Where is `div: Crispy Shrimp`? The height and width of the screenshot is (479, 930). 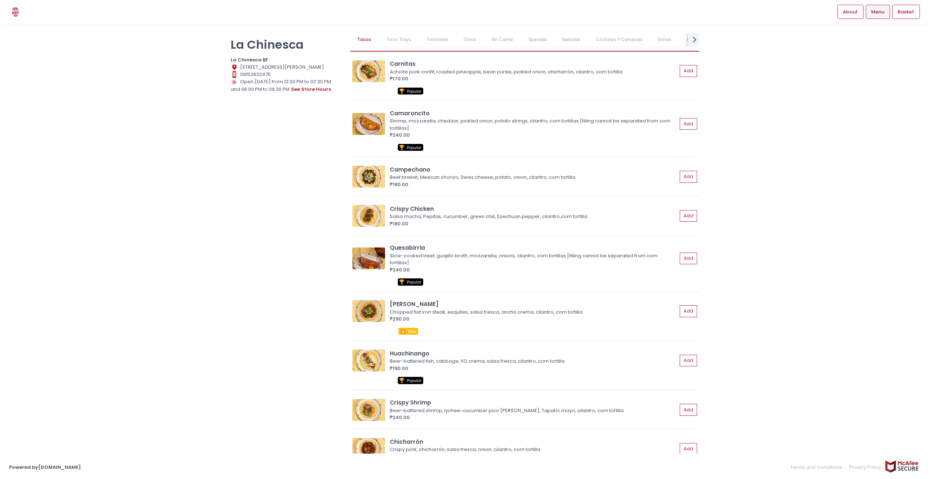 div: Crispy Shrimp is located at coordinates (533, 402).